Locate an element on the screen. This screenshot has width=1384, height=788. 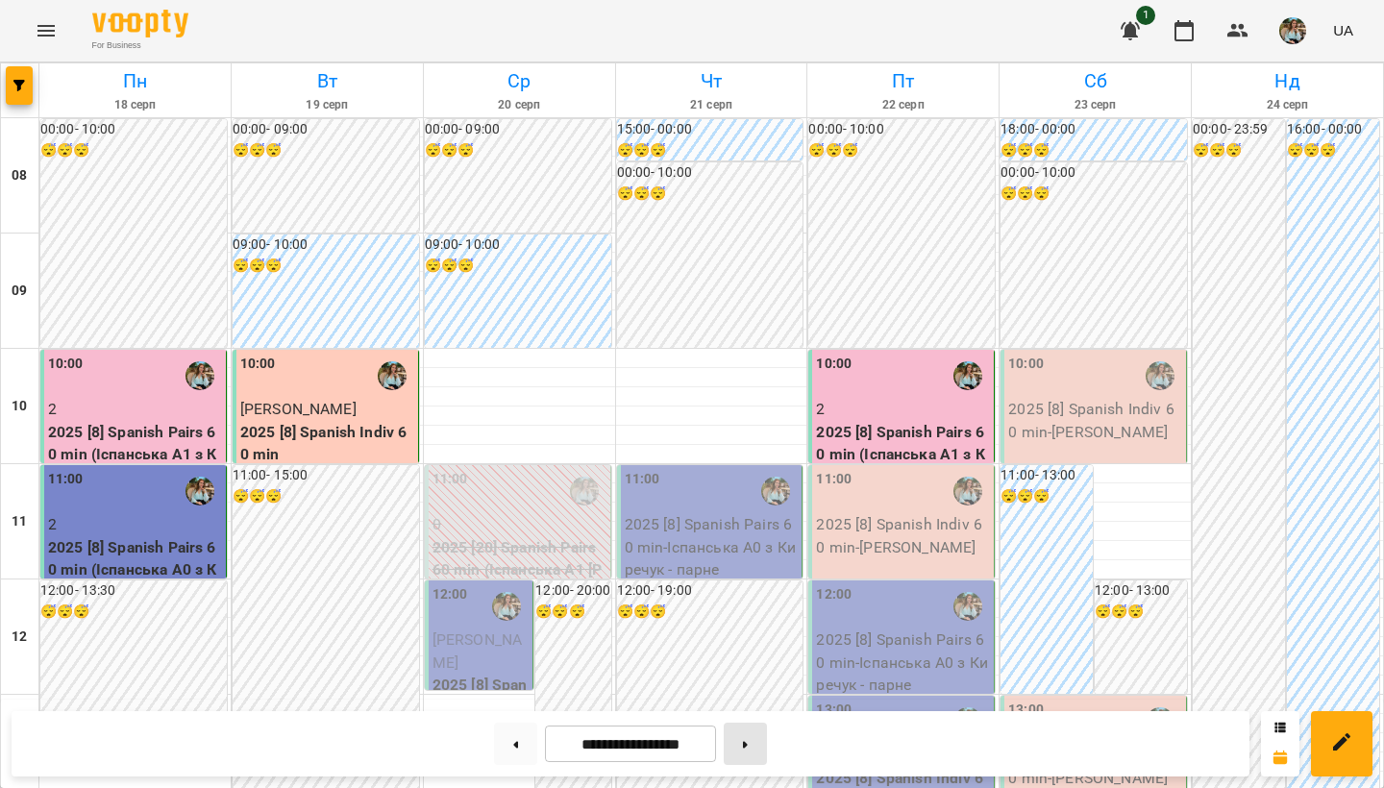
h6: Ср is located at coordinates (519, 81).